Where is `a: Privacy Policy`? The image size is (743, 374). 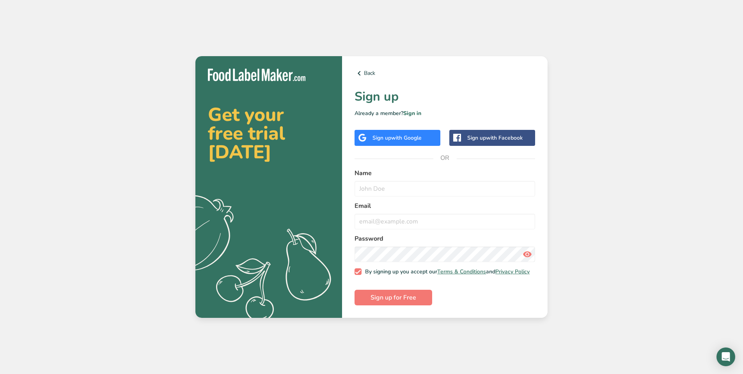 a: Privacy Policy is located at coordinates (512, 271).